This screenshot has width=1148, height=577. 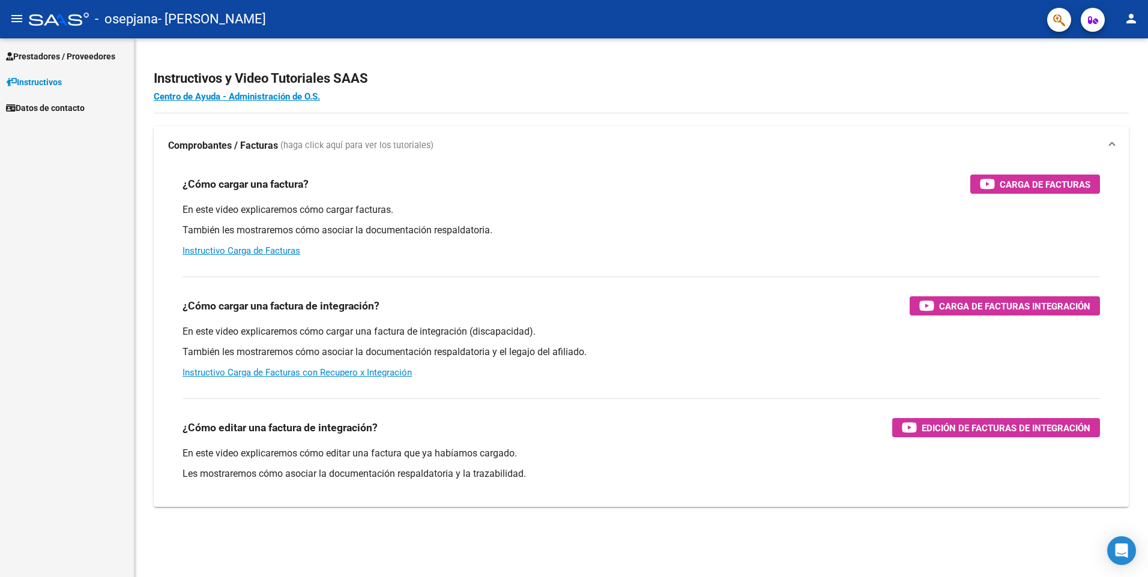 What do you see at coordinates (297, 373) in the screenshot?
I see `a: Instructivo Carga de Facturas con Recupero x Integración` at bounding box center [297, 373].